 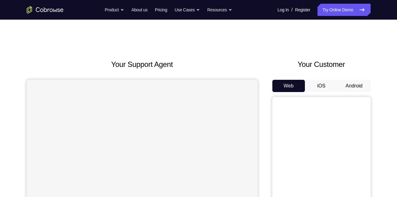 What do you see at coordinates (142, 64) in the screenshot?
I see `h2: Your Support Agent` at bounding box center [142, 64].